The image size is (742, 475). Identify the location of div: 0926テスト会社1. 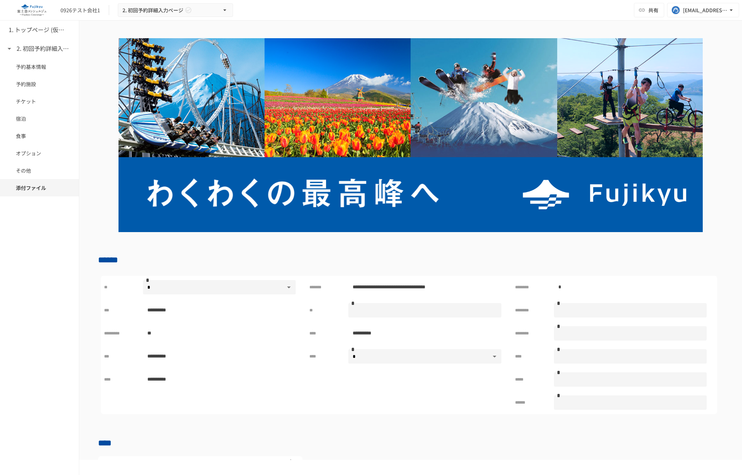
(80, 10).